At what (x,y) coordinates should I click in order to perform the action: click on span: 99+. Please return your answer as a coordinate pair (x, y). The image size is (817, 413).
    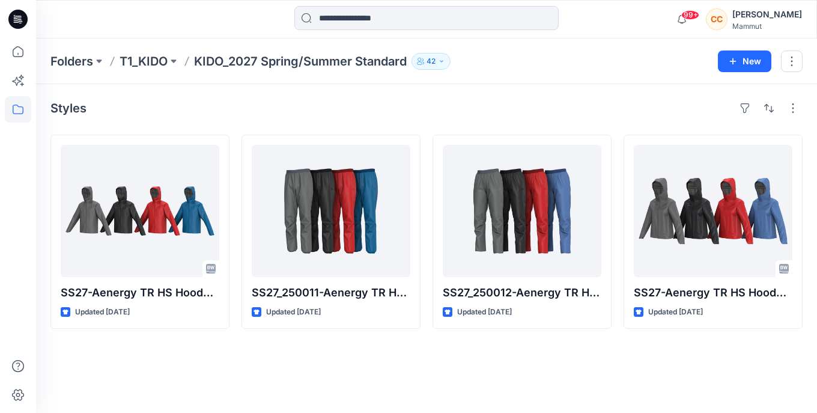
    Looking at the image, I should click on (690, 15).